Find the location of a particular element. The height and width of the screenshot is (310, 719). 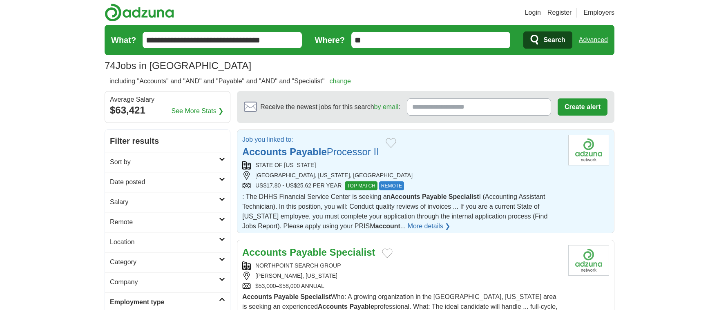

label: Where? is located at coordinates (330, 40).